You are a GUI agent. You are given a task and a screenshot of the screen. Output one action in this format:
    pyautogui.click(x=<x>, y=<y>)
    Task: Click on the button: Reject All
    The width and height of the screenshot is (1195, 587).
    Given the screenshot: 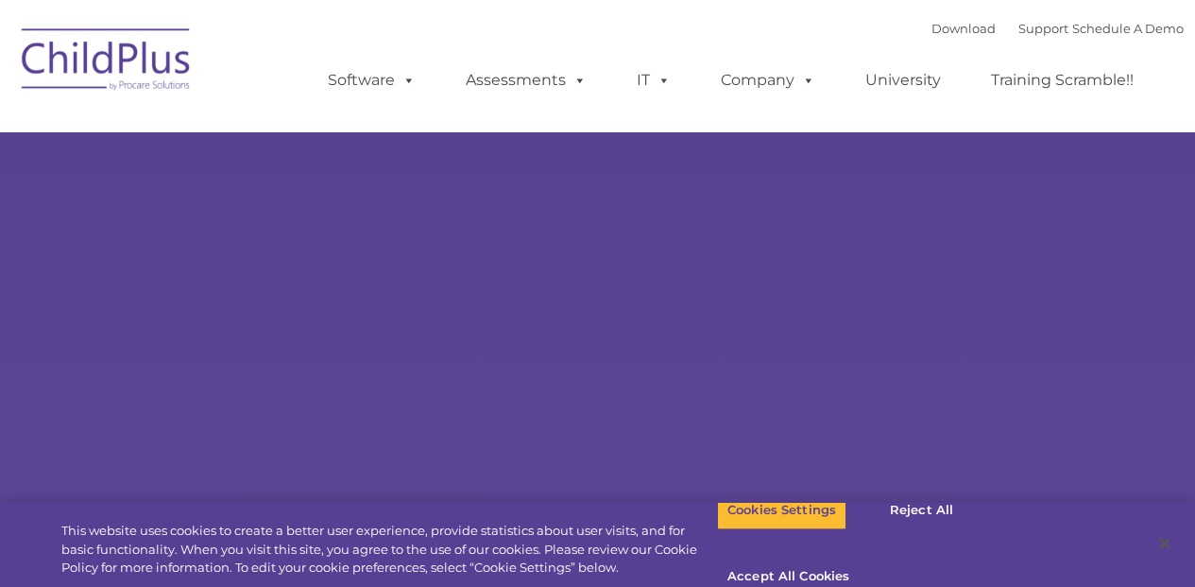 What is the action you would take?
    pyautogui.click(x=921, y=510)
    